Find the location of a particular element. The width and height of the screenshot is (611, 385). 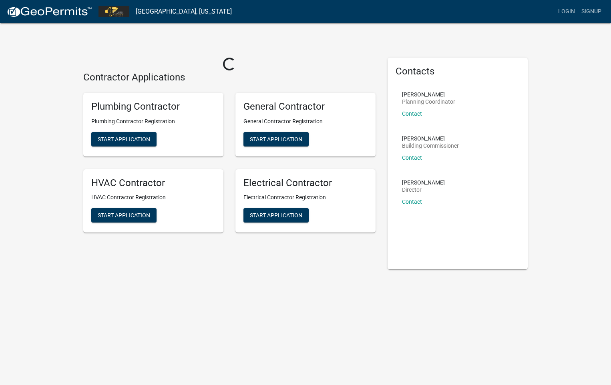

p: HVAC Contractor Registration is located at coordinates (153, 197).